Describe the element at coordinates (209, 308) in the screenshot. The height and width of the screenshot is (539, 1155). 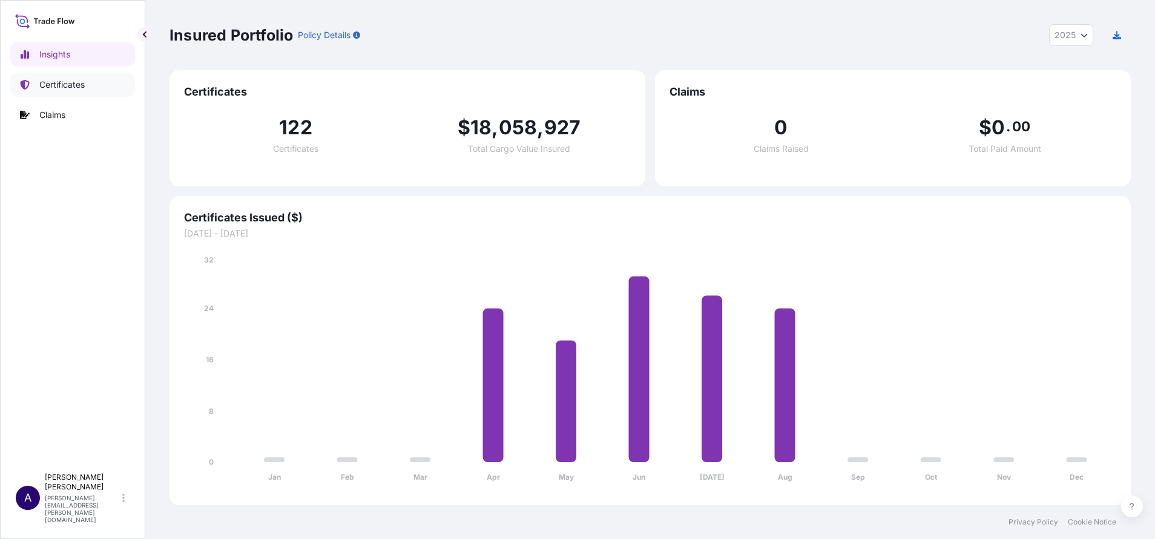
I see `tspan: 24` at that location.